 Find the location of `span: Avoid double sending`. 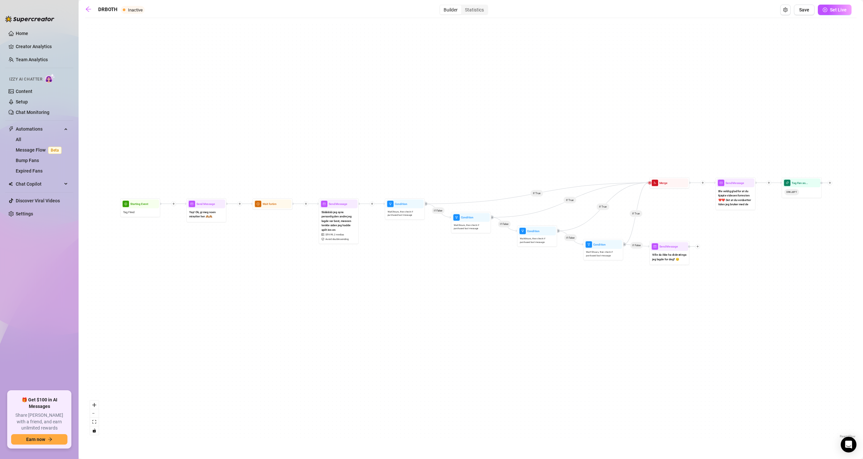

span: Avoid double sending is located at coordinates (337, 239).